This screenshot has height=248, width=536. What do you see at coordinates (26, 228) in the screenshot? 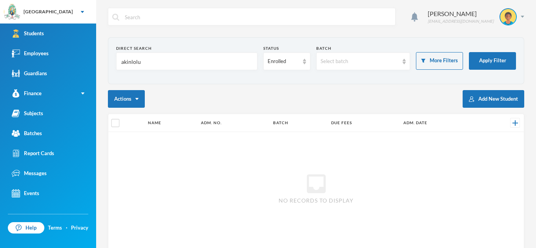
I see `a: Help` at bounding box center [26, 228].